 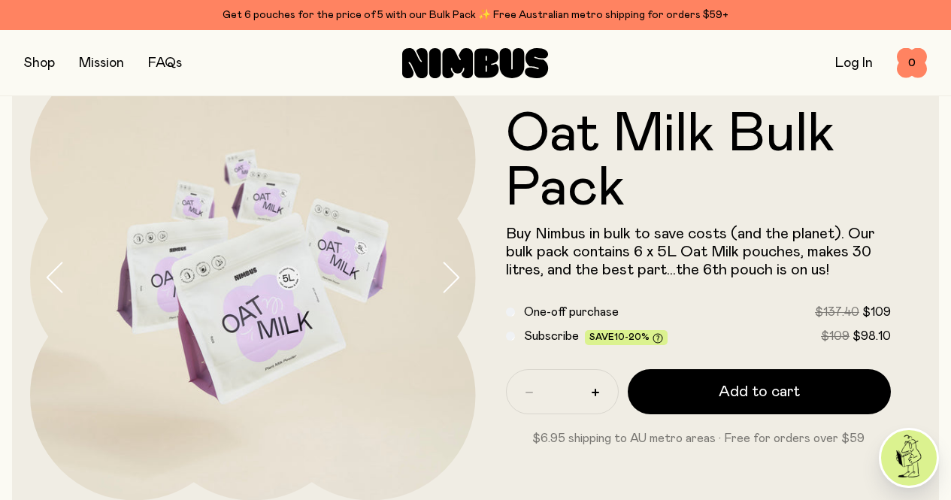 What do you see at coordinates (102, 63) in the screenshot?
I see `a: Mission` at bounding box center [102, 63].